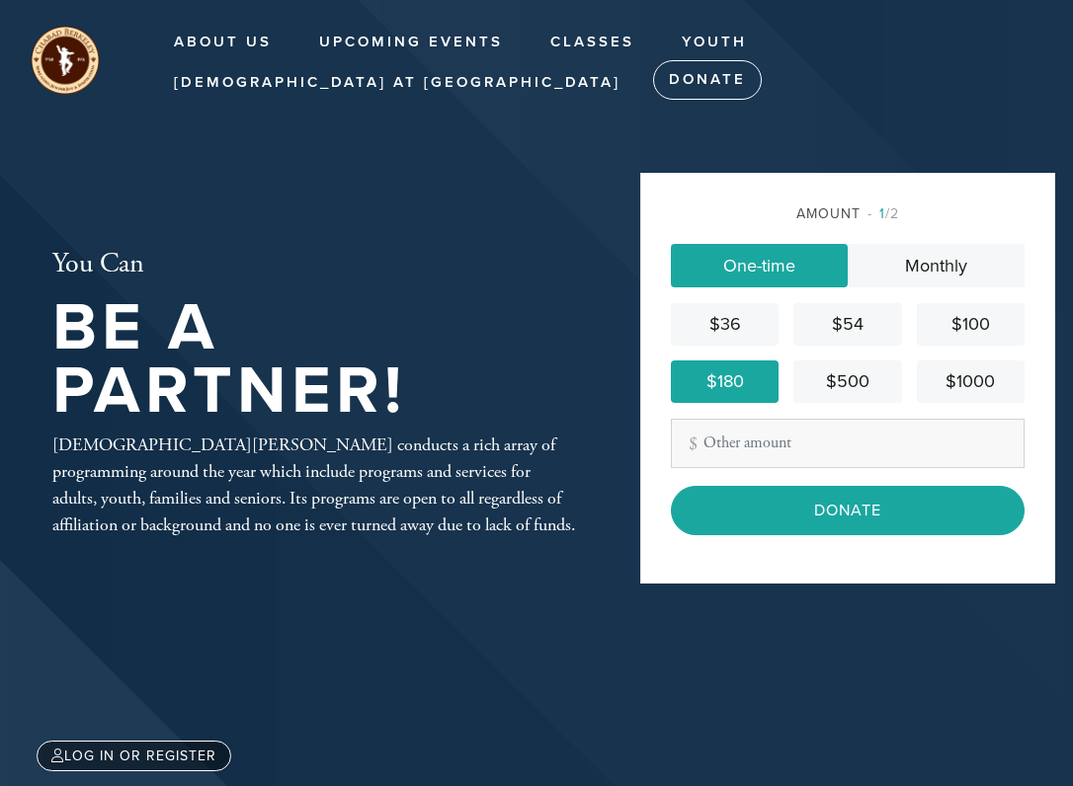 Image resolution: width=1073 pixels, height=786 pixels. I want to click on a: $100, so click(970, 324).